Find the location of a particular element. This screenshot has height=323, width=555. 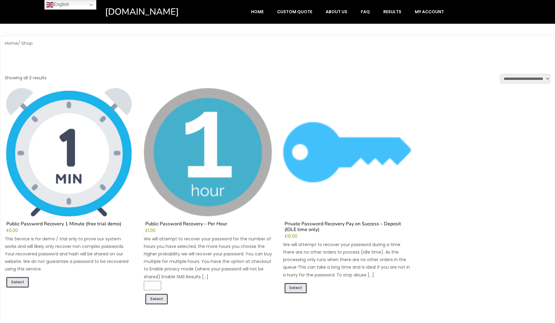

a: My account is located at coordinates (429, 12).